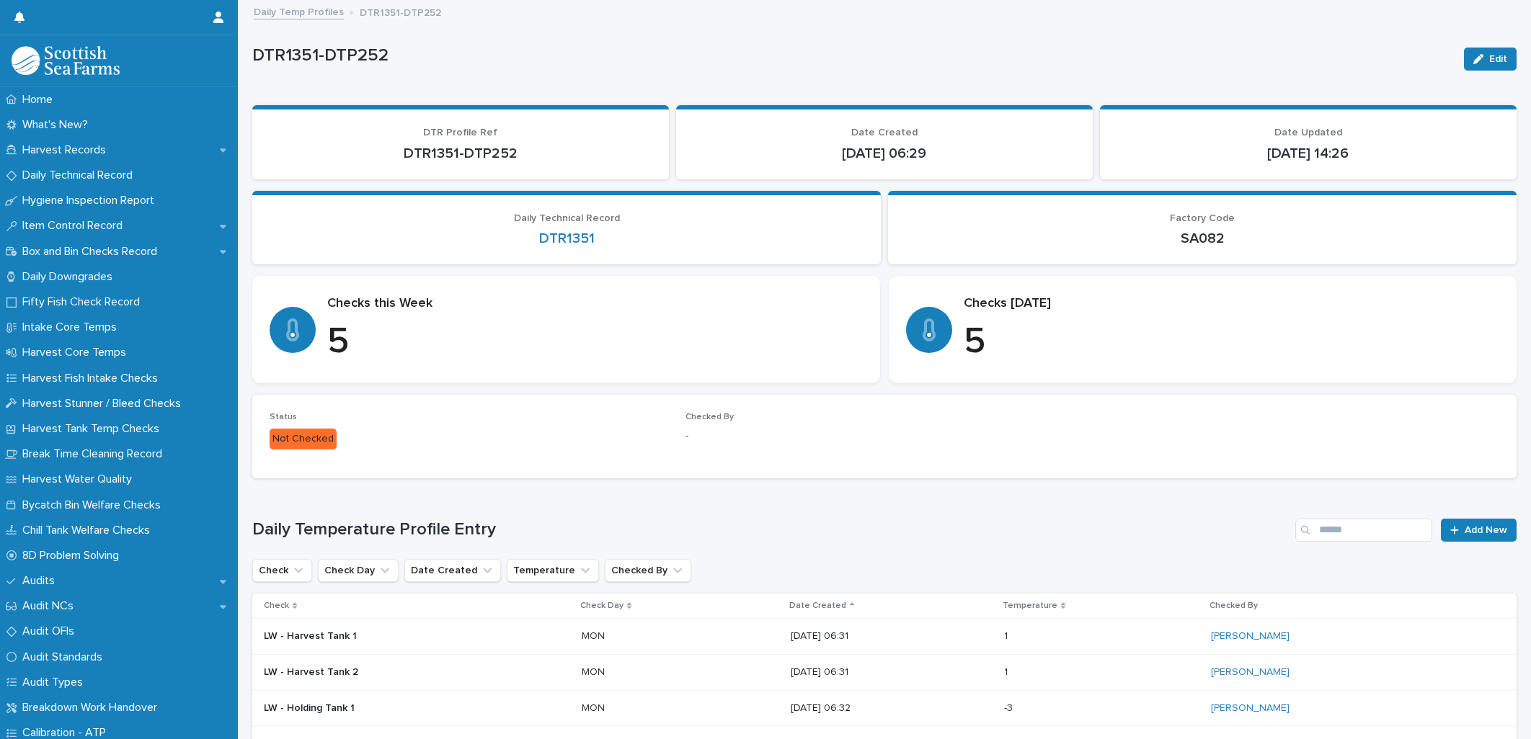 The height and width of the screenshot is (739, 1531). Describe the element at coordinates (298, 11) in the screenshot. I see `a: Daily Temp Profiles` at that location.